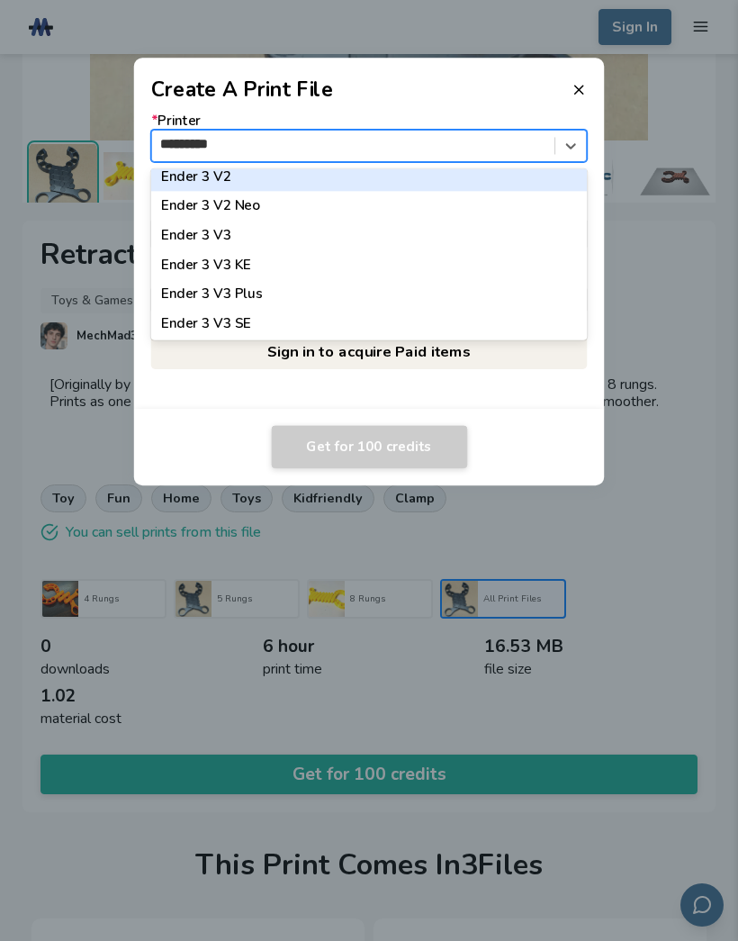  What do you see at coordinates (369, 205) in the screenshot?
I see `div: Ender 3 V2 Neo` at bounding box center [369, 205].